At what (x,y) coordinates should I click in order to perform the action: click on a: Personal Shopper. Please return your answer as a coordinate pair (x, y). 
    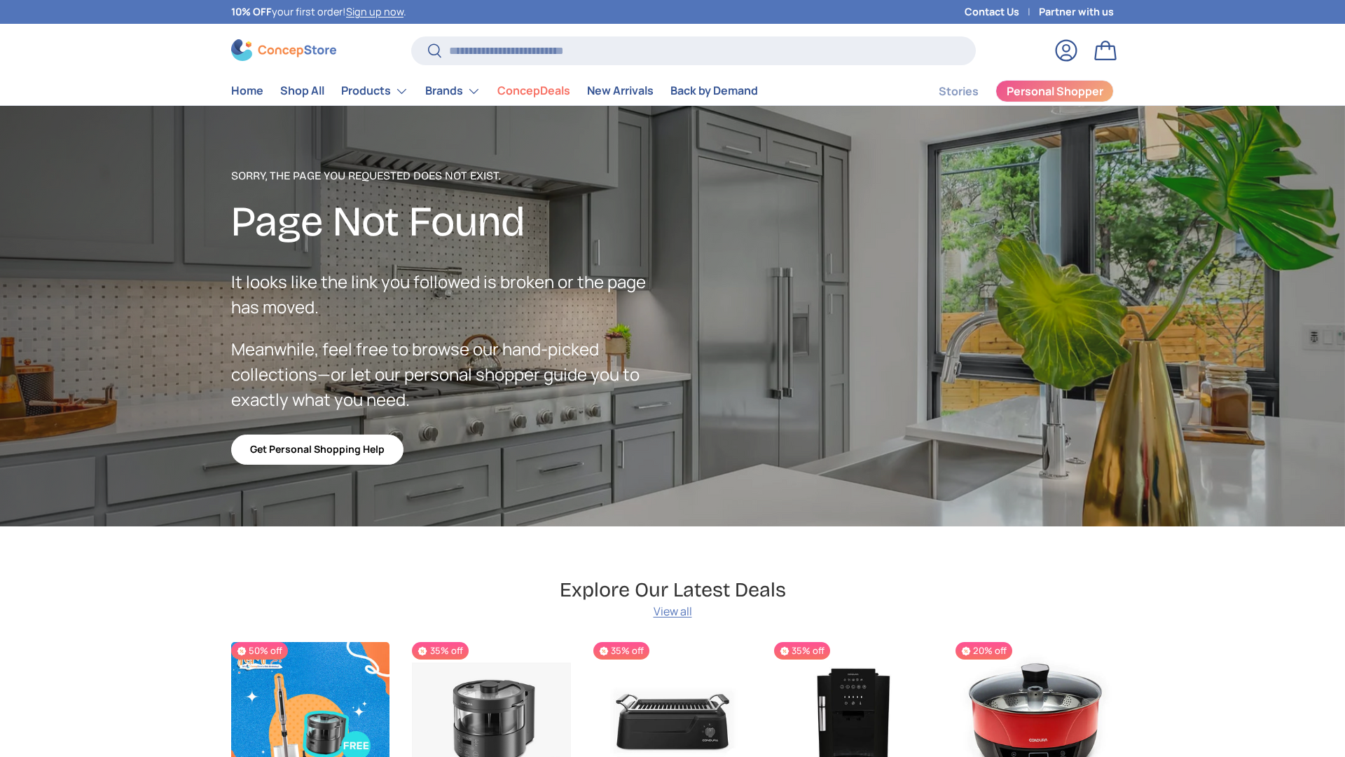
    Looking at the image, I should click on (1054, 91).